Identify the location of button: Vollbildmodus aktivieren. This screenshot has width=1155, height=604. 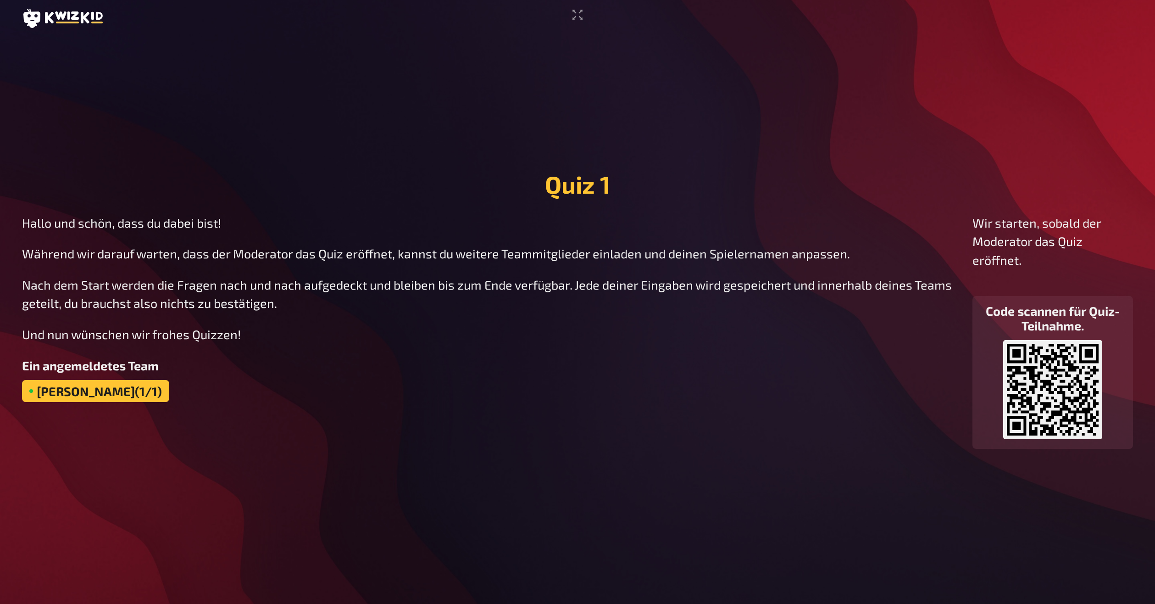
(577, 15).